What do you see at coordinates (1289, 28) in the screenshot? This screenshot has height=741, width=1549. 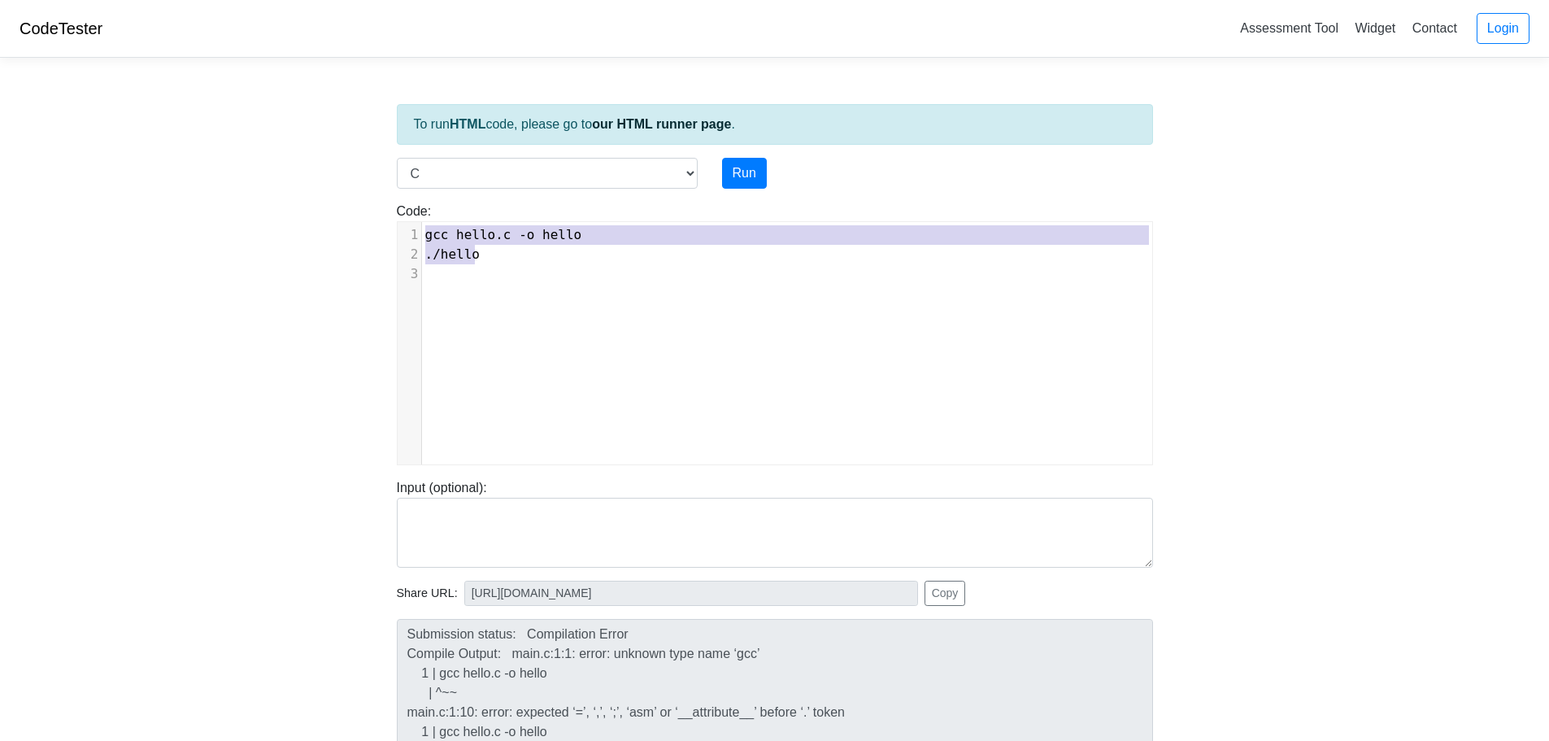 I see `a: Assessment Tool` at bounding box center [1289, 28].